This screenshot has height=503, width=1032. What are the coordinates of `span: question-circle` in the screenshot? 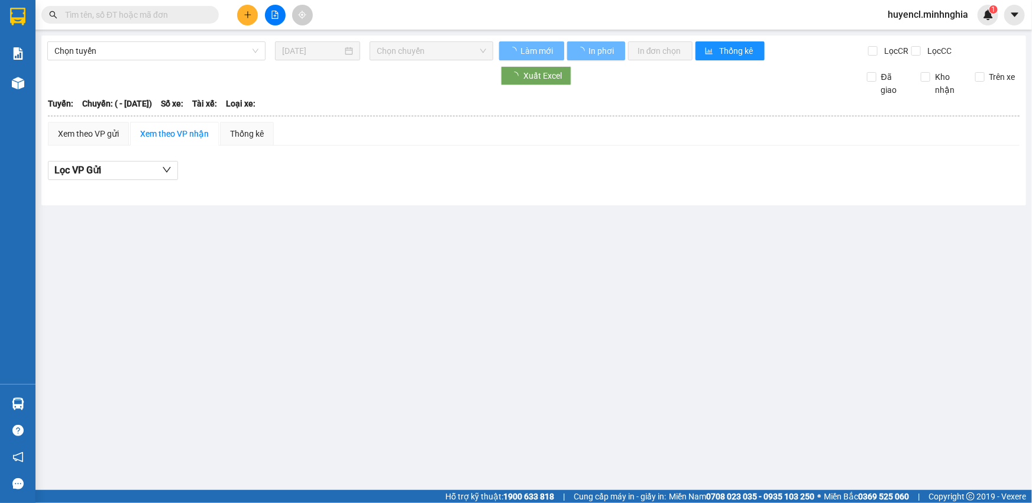 It's located at (18, 430).